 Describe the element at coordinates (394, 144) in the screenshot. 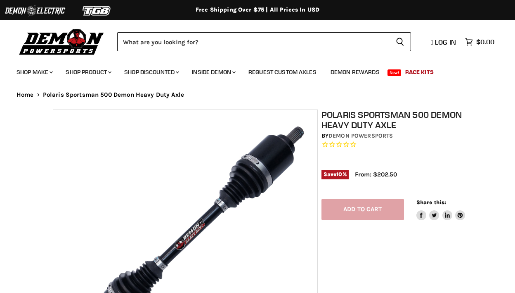

I see `span: Rated 0.0 out of 5 stars 0 reviews` at that location.